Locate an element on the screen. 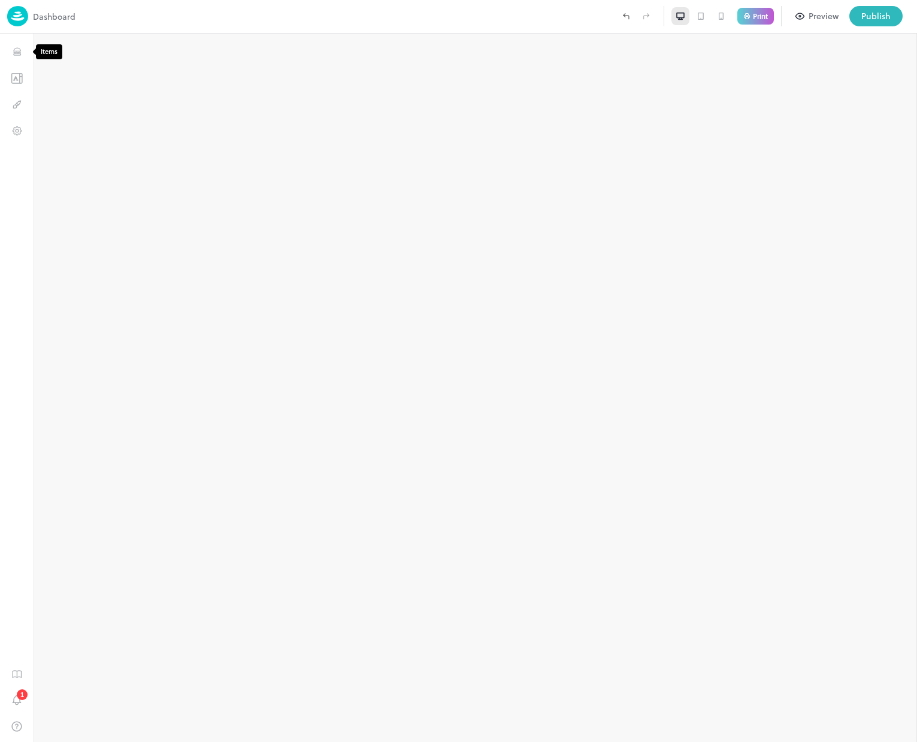 The image size is (917, 742). label: Undo (Ctrl + Z) is located at coordinates (626, 16).